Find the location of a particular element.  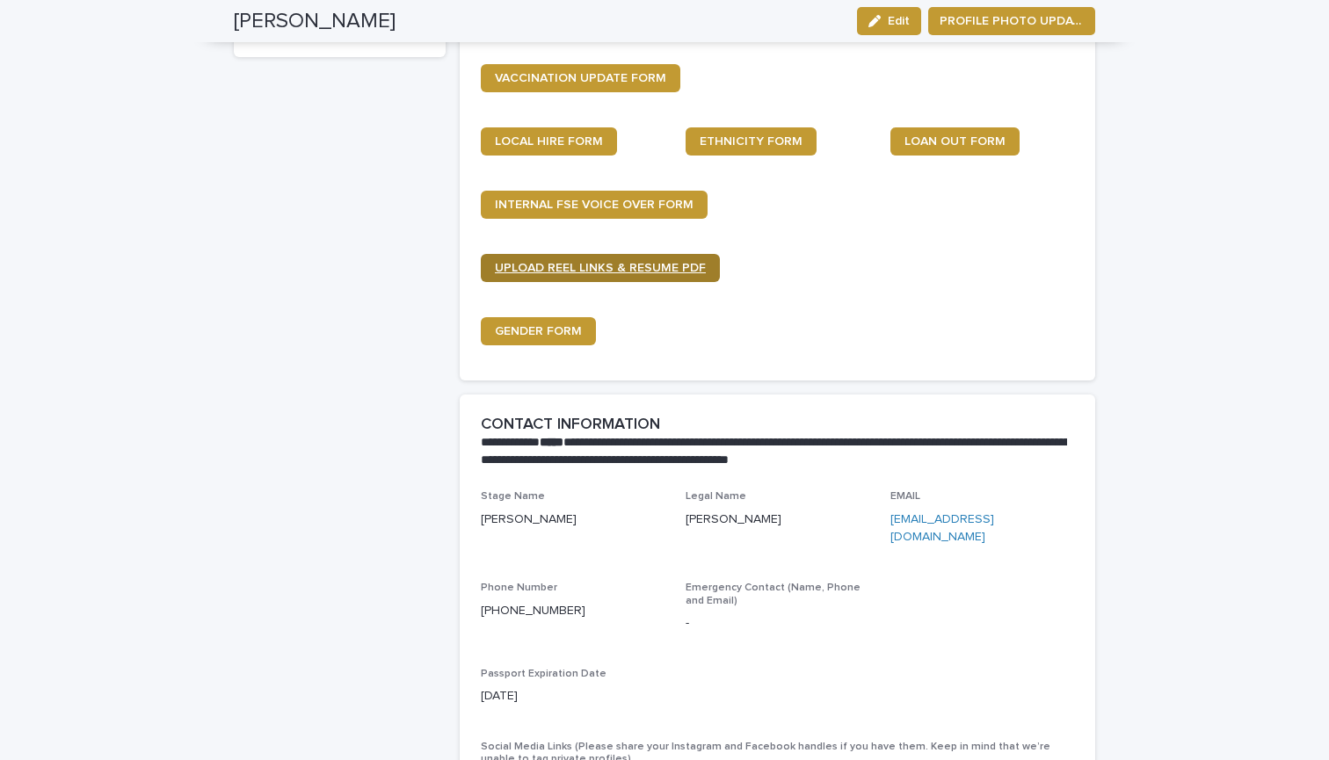

span: Emergency Contact (Name, Phone and Email) is located at coordinates (773, 594).